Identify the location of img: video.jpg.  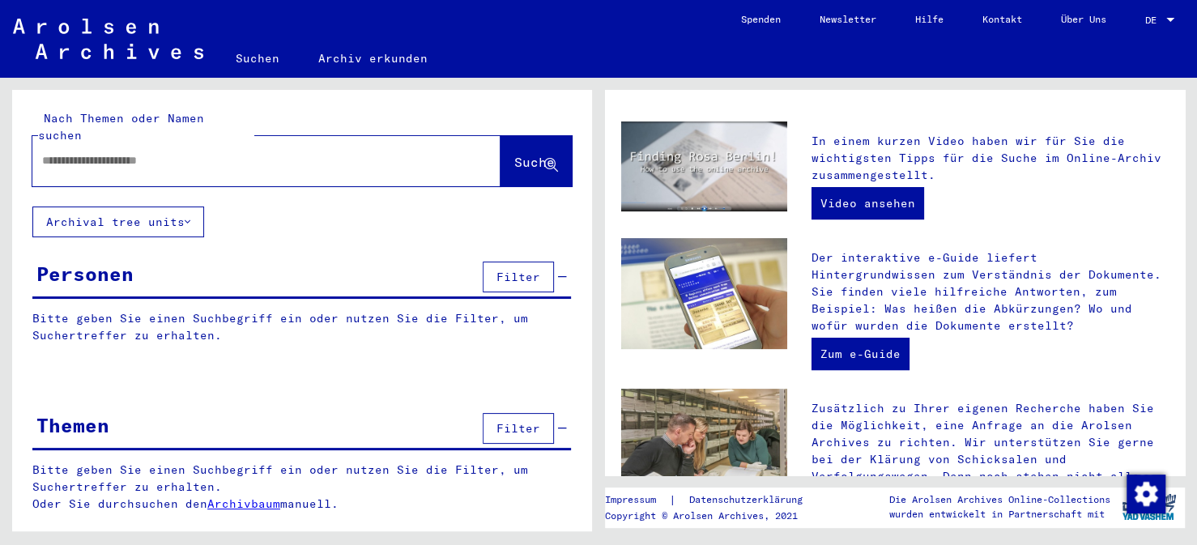
(704, 167).